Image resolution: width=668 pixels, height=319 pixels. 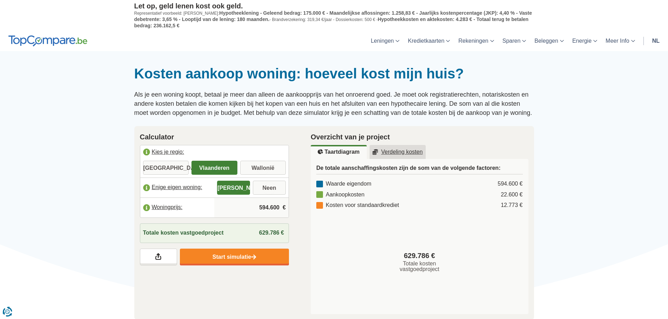 What do you see at coordinates (419, 170) in the screenshot?
I see `h3: De totale aanschaffingskosten zijn de som van de volgende factoren:` at bounding box center [419, 170].